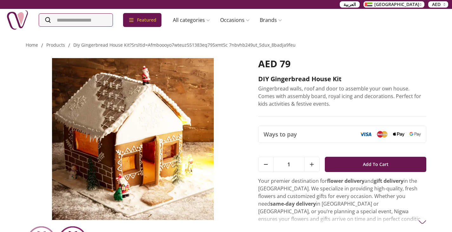 The image size is (452, 232). Describe the element at coordinates (274, 63) in the screenshot. I see `span: AED 79` at that location.